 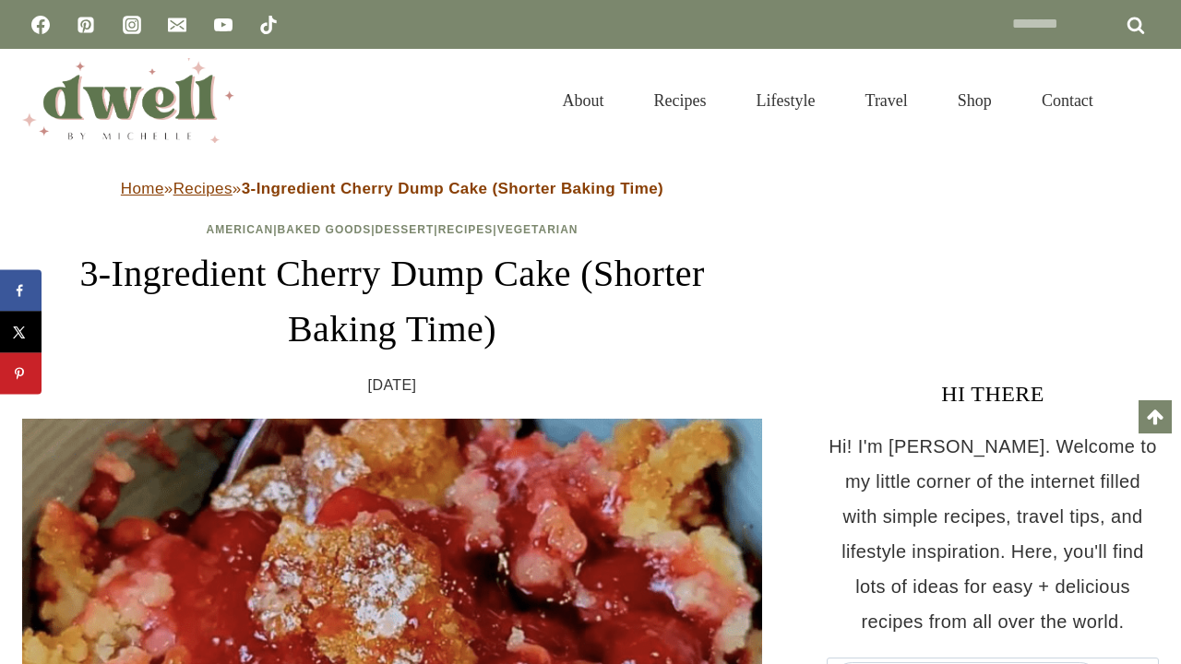 What do you see at coordinates (128, 101) in the screenshot?
I see `img: DWELL by michelle` at bounding box center [128, 101].